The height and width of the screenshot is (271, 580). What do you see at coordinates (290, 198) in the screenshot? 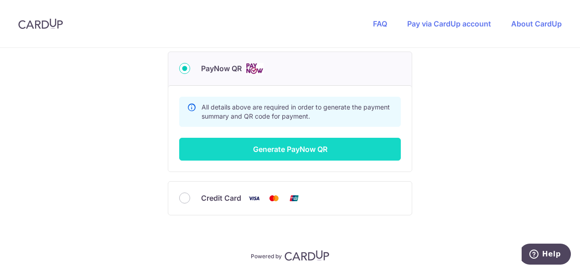
I see `div: Credit Card Visa Mastercard Union Pay` at bounding box center [290, 198].